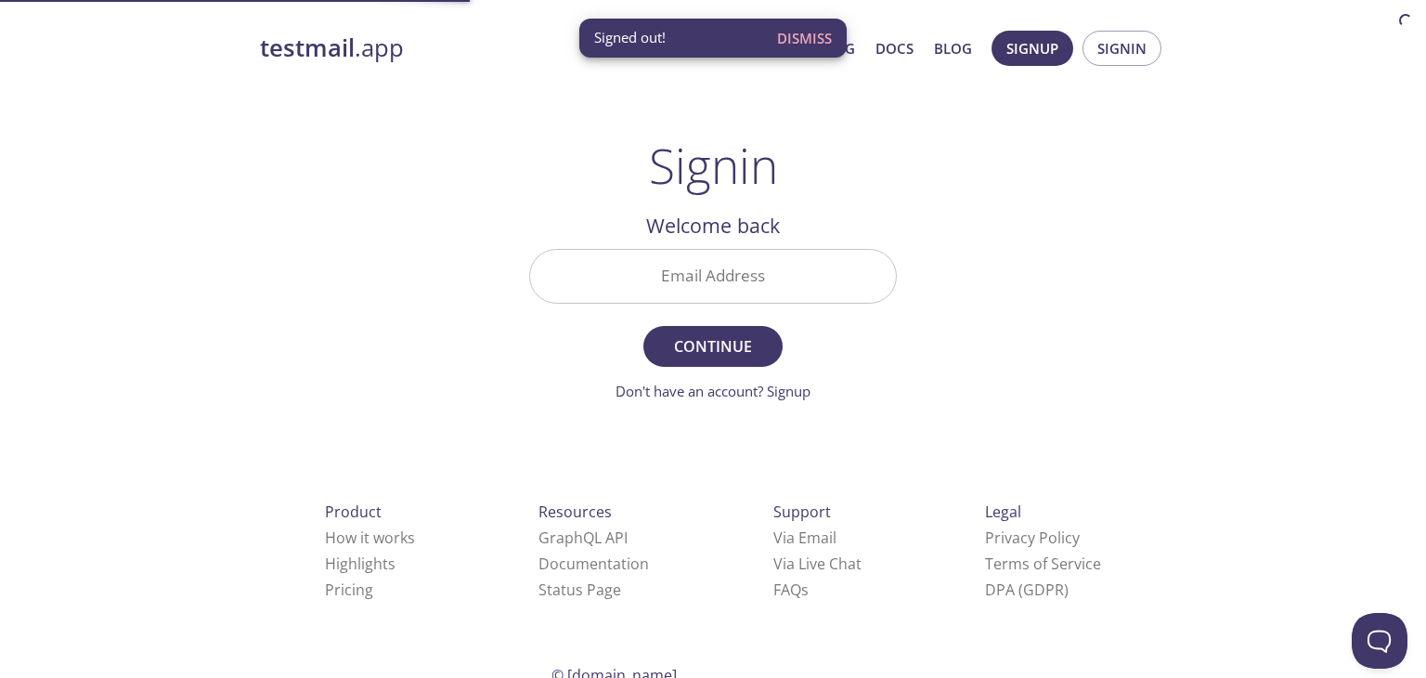 The image size is (1426, 678). Describe the element at coordinates (713, 346) in the screenshot. I see `button: Continue` at that location.